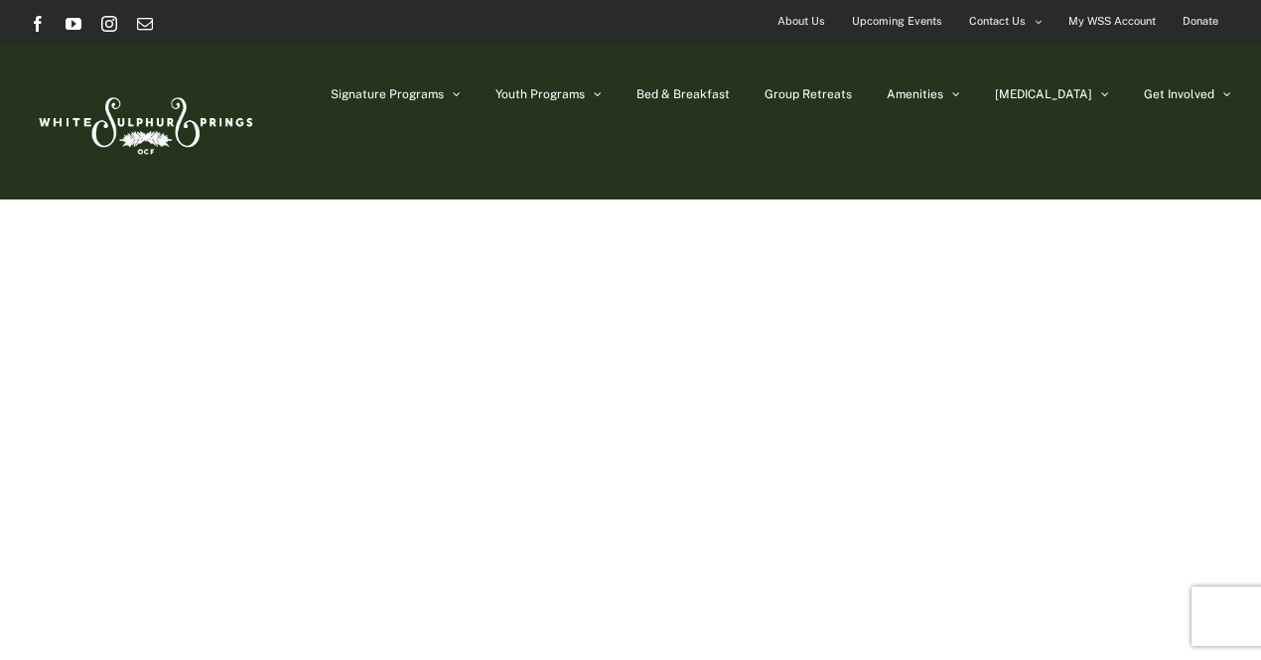 This screenshot has height=660, width=1261. Describe the element at coordinates (73, 24) in the screenshot. I see `a: YouTube` at that location.